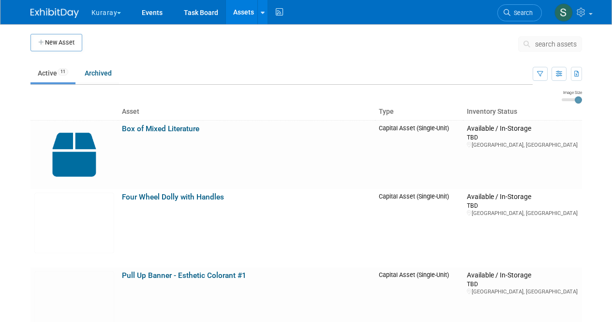  What do you see at coordinates (184, 275) in the screenshot?
I see `a: Pull Up Banner - Esthetic Colorant #1` at bounding box center [184, 275].